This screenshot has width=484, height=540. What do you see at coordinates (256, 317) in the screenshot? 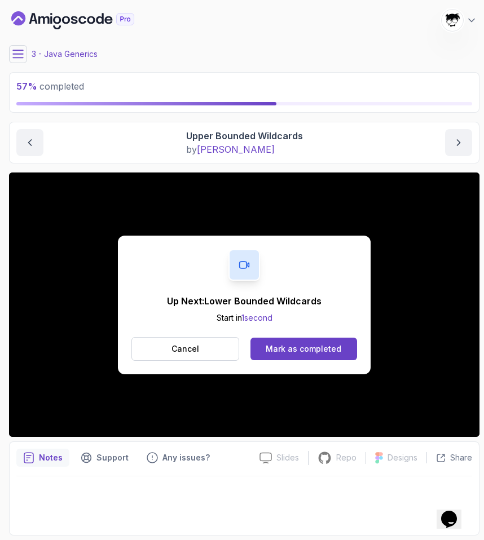
I see `span: 1 second` at bounding box center [256, 317].